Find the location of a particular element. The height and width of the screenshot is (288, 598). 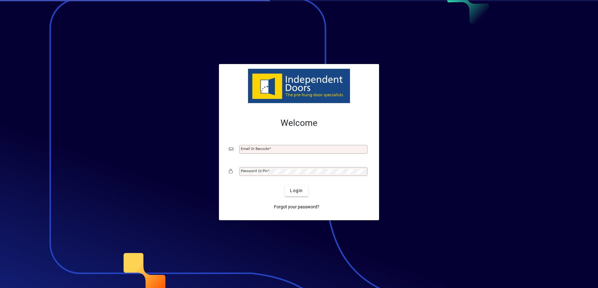

a: Forgot your password? is located at coordinates (296, 207).